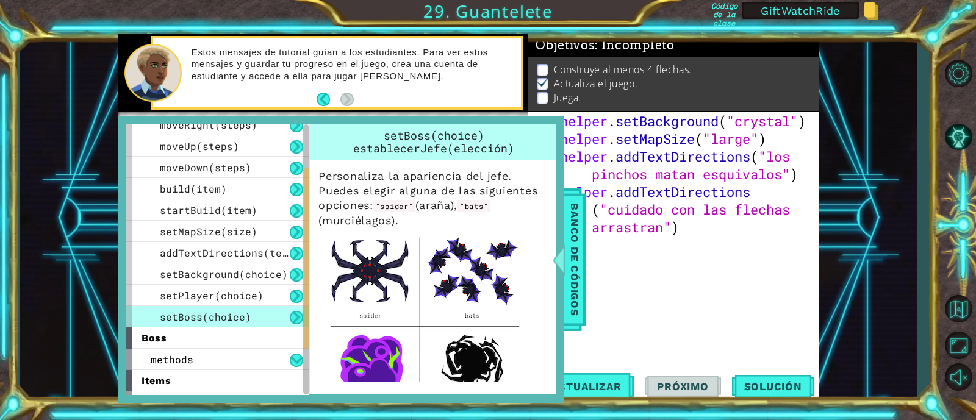 The width and height of the screenshot is (976, 420). Describe the element at coordinates (958, 73) in the screenshot. I see `button: Opciones de nivel` at that location.